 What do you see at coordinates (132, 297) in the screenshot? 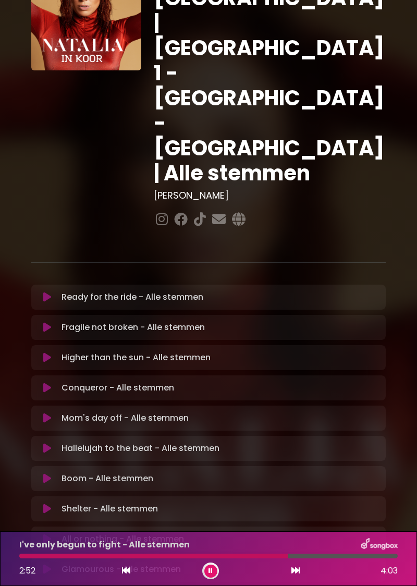
I see `p: Ready for the ride - Alle stemmen` at bounding box center [132, 297].